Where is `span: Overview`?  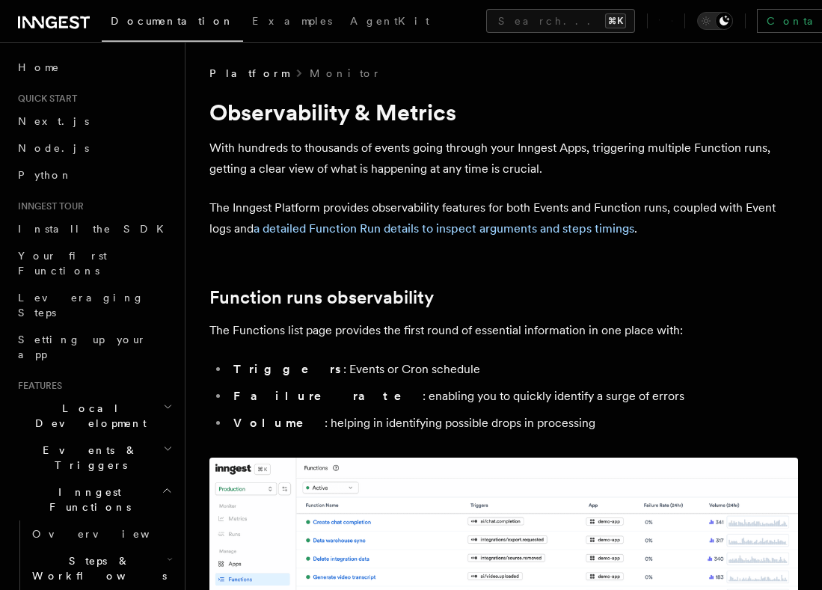
span: Overview is located at coordinates (109, 534).